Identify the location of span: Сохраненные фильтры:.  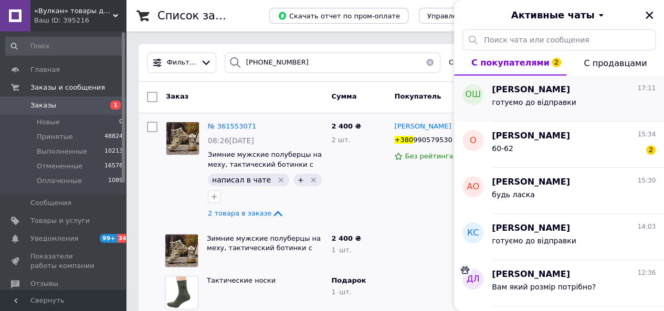
(490, 63).